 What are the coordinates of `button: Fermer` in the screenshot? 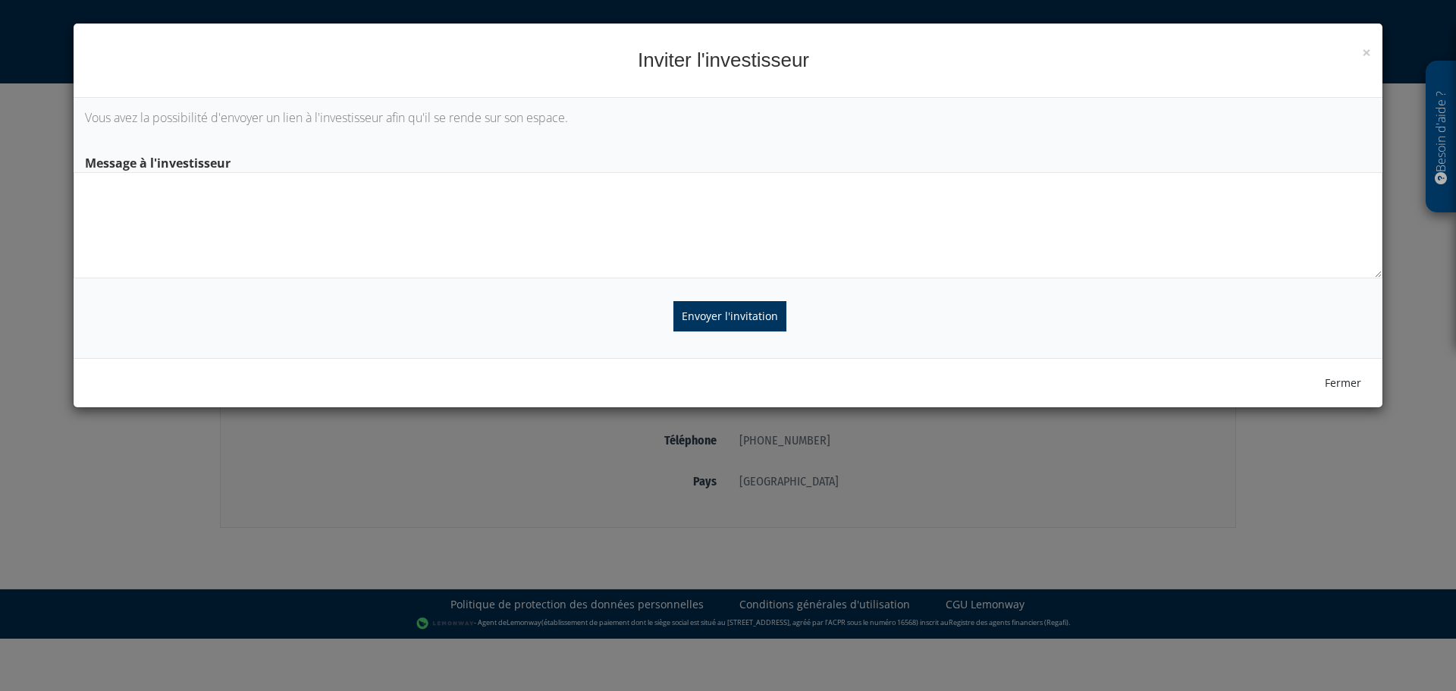 It's located at (1343, 383).